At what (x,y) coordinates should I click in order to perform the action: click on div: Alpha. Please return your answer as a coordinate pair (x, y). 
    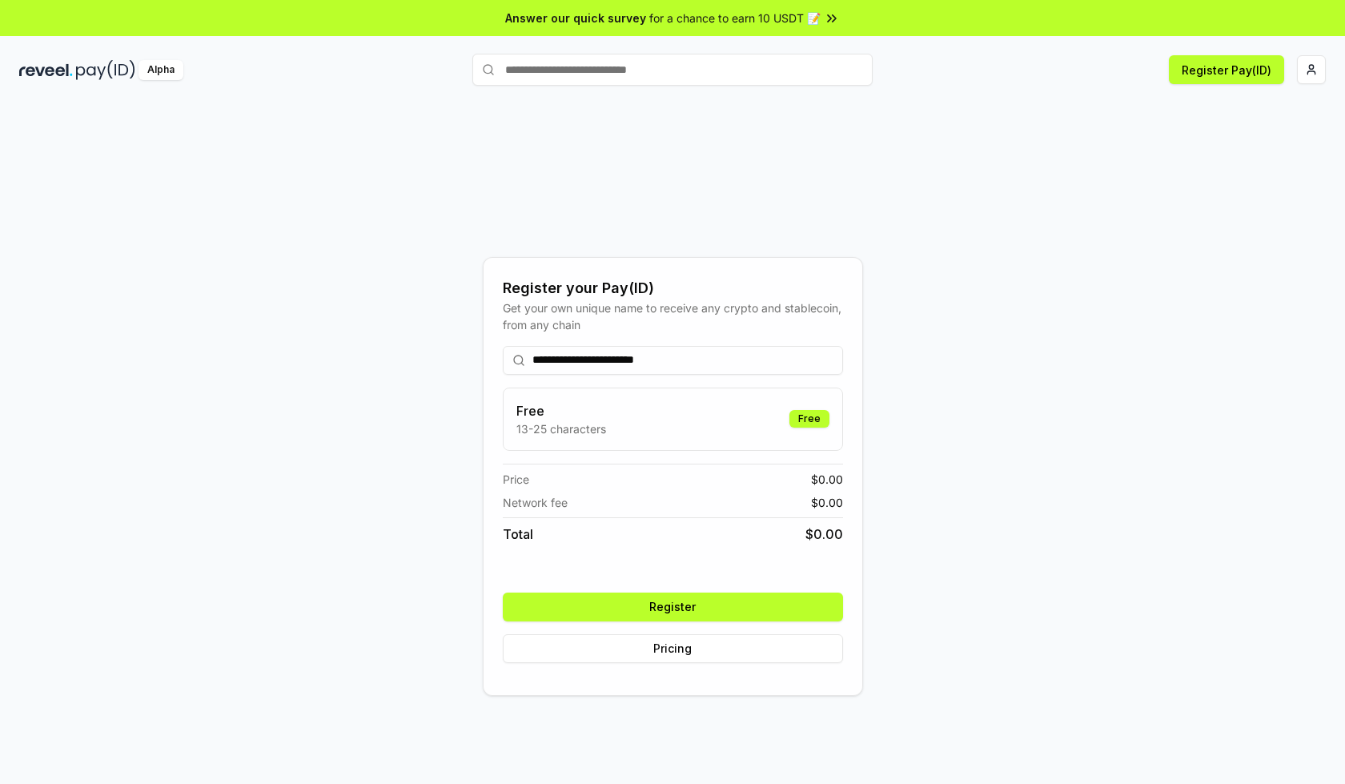
    Looking at the image, I should click on (161, 70).